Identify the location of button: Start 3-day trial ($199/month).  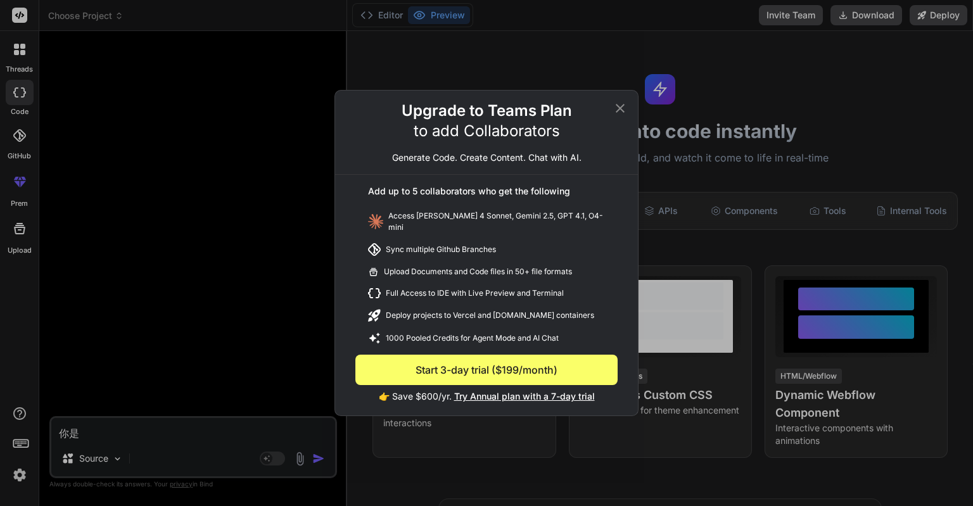
(487, 370).